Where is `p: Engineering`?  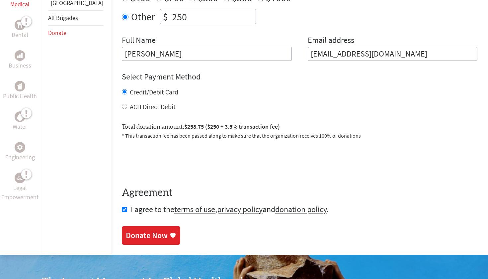 p: Engineering is located at coordinates (20, 157).